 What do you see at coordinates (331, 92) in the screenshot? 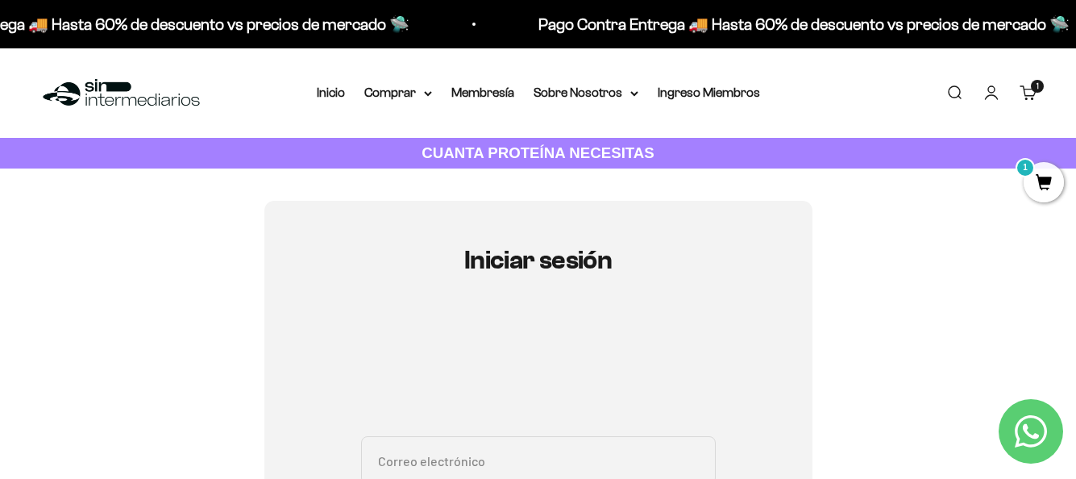
I see `a: Inicio` at bounding box center [331, 92].